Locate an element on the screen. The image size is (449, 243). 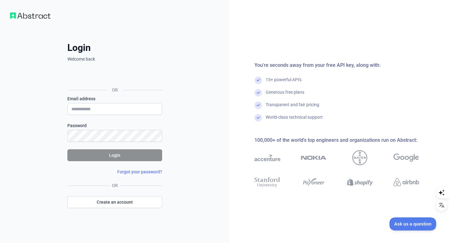
img: payoneer is located at coordinates (314, 182).